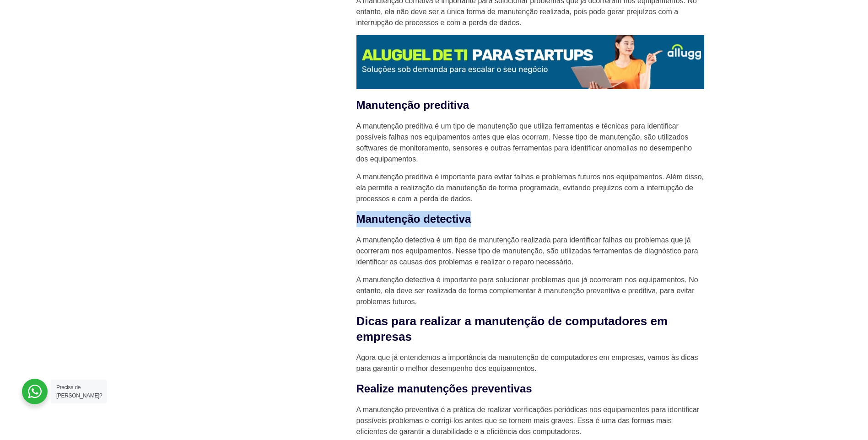 Image resolution: width=868 pixels, height=440 pixels. What do you see at coordinates (530, 389) in the screenshot?
I see `h3: Realize manutenções preventivas` at bounding box center [530, 389].